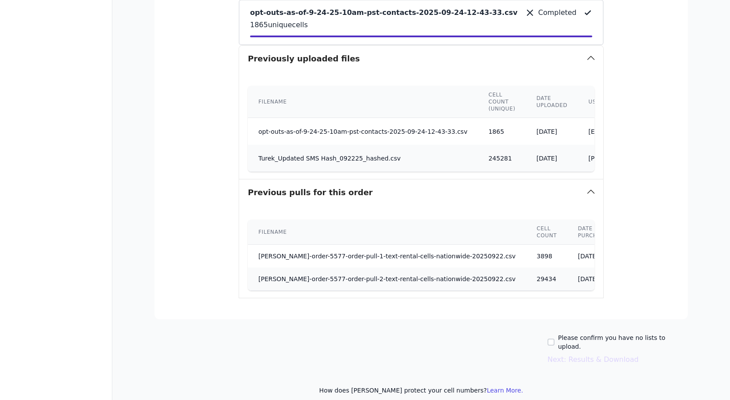 The height and width of the screenshot is (400, 730). I want to click on td: opt-outs-as-of-9-24-25-10am-pst-contacts-2025-09-24-12-43-33.csv, so click(363, 132).